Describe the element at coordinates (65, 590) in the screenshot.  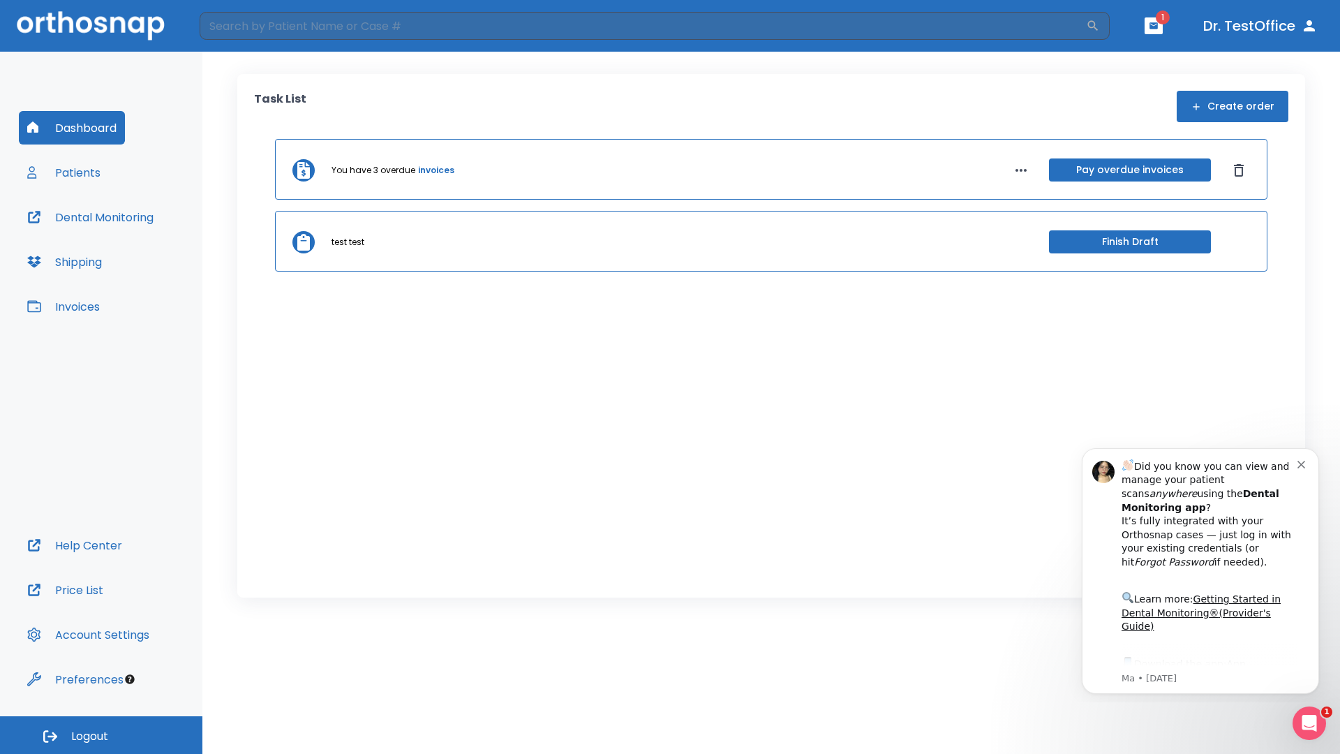
I see `a: Price List` at that location.